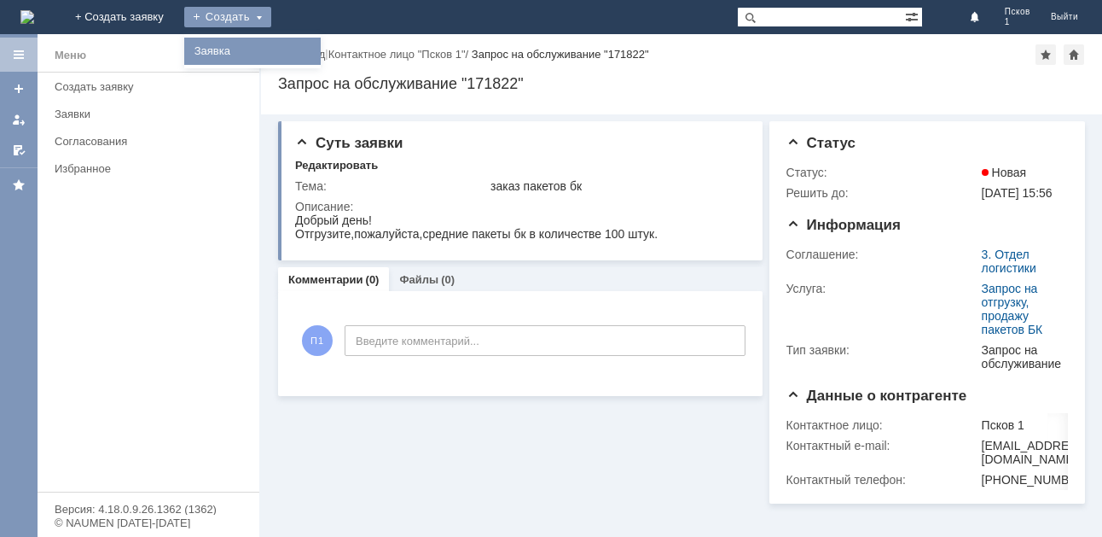  I want to click on div: заказ пакетов бк, so click(615, 186).